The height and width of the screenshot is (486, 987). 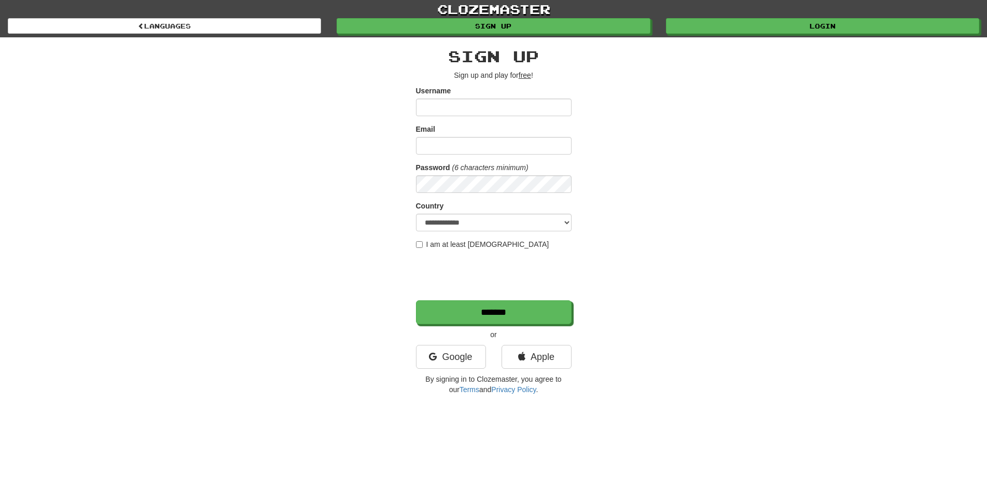 I want to click on h2: Sign up, so click(x=494, y=56).